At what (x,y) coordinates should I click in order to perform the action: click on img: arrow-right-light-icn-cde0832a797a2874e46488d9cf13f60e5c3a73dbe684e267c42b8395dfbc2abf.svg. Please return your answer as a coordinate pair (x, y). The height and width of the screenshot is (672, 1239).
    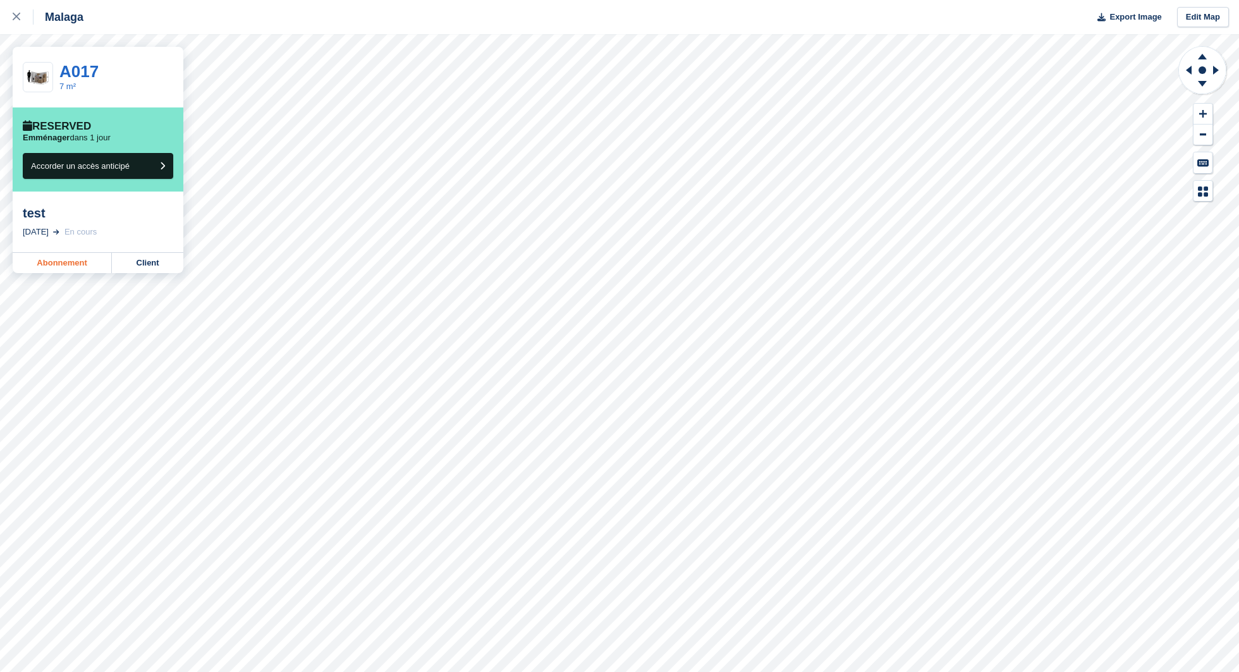
    Looking at the image, I should click on (56, 232).